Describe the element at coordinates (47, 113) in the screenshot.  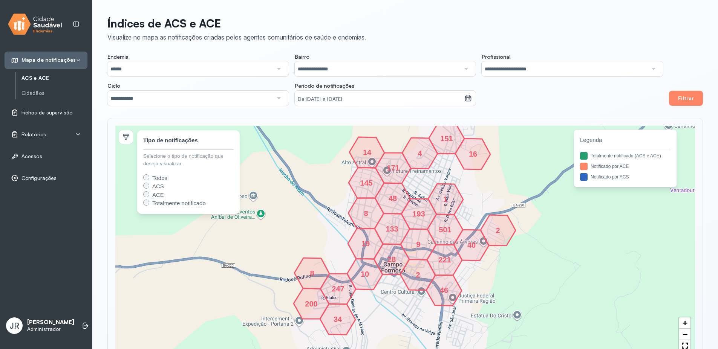
I see `span: Fichas de supervisão` at that location.